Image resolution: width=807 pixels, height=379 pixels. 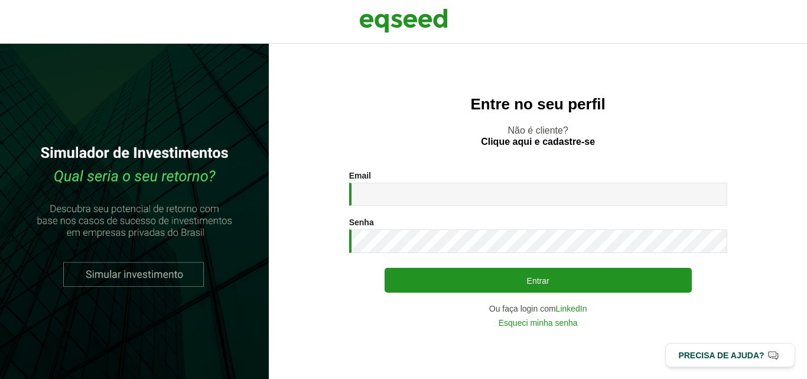 I want to click on h2: Entre no seu perfil, so click(x=538, y=104).